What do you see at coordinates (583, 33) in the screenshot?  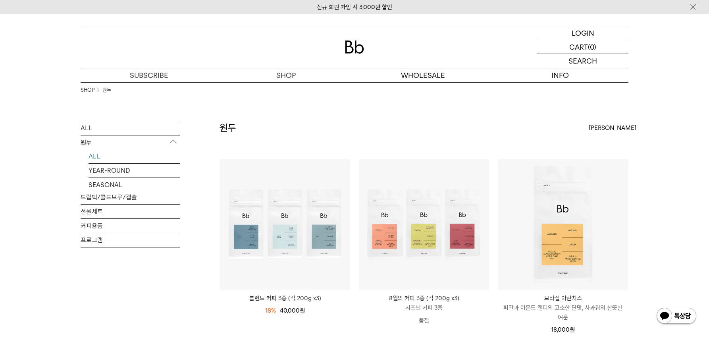 I see `p: LOGIN` at bounding box center [583, 33].